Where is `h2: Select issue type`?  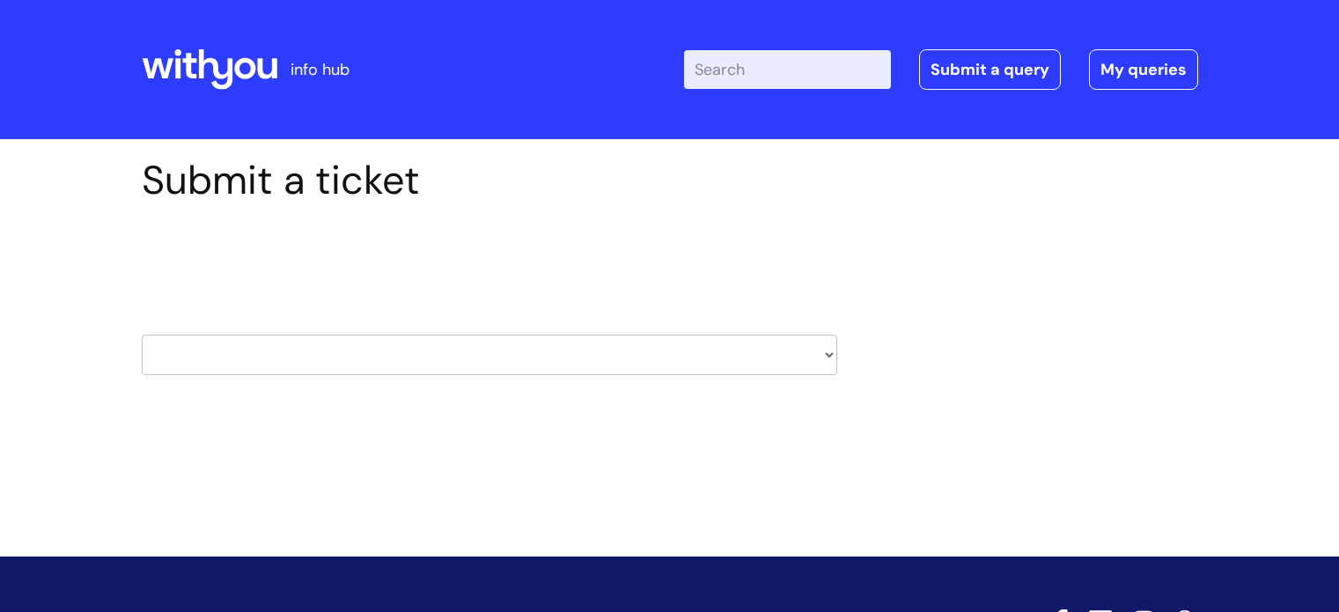 h2: Select issue type is located at coordinates (489, 261).